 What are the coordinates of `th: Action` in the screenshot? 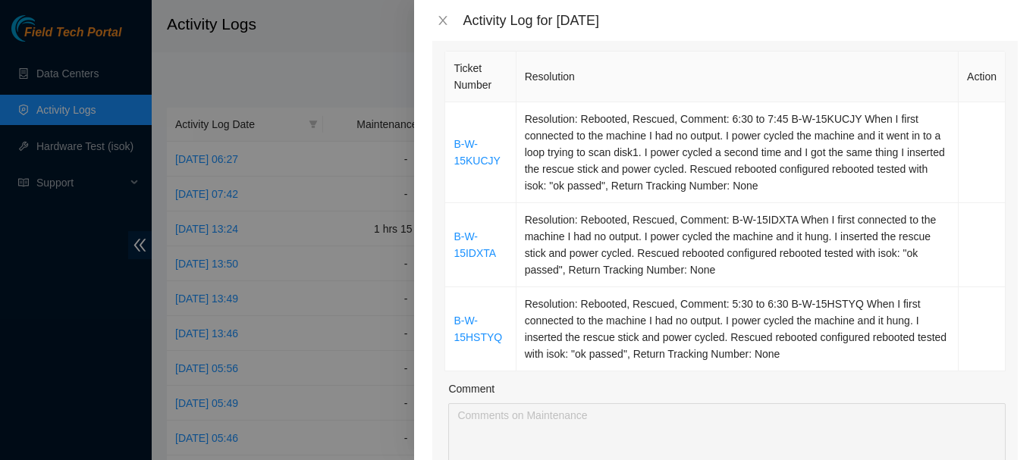 It's located at (982, 77).